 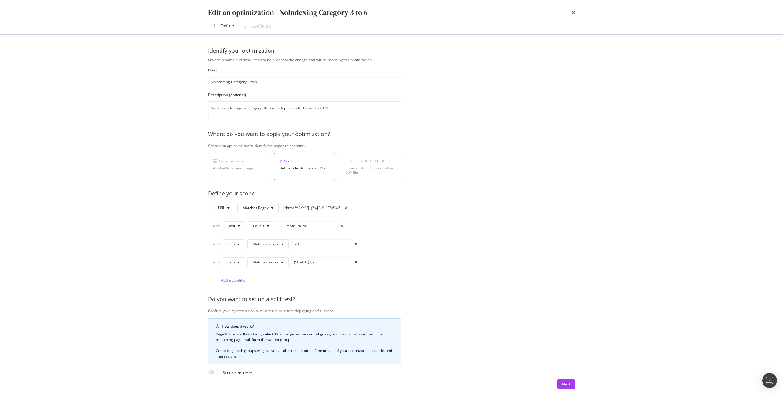 I want to click on div: Identify your optimization, so click(x=392, y=51).